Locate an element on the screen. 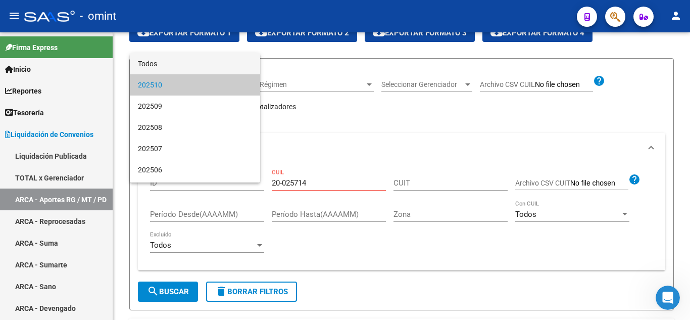 The height and width of the screenshot is (320, 690). span: Todos is located at coordinates (195, 64).